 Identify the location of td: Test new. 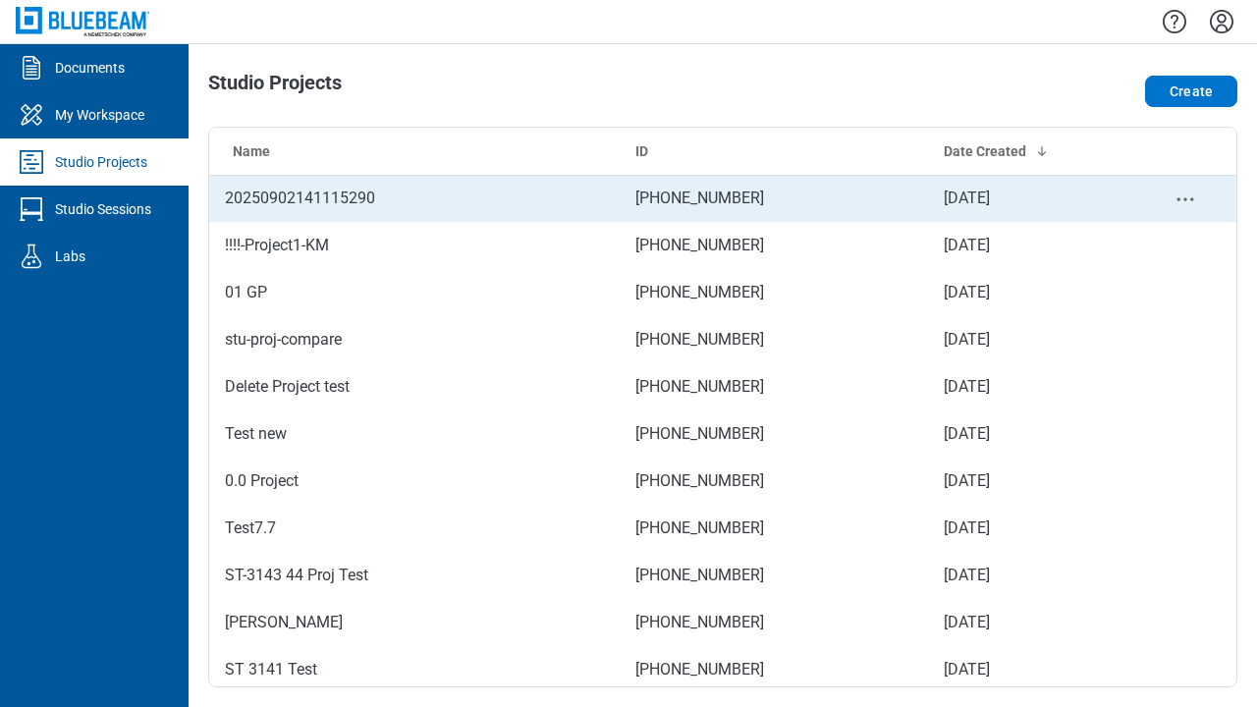
(414, 434).